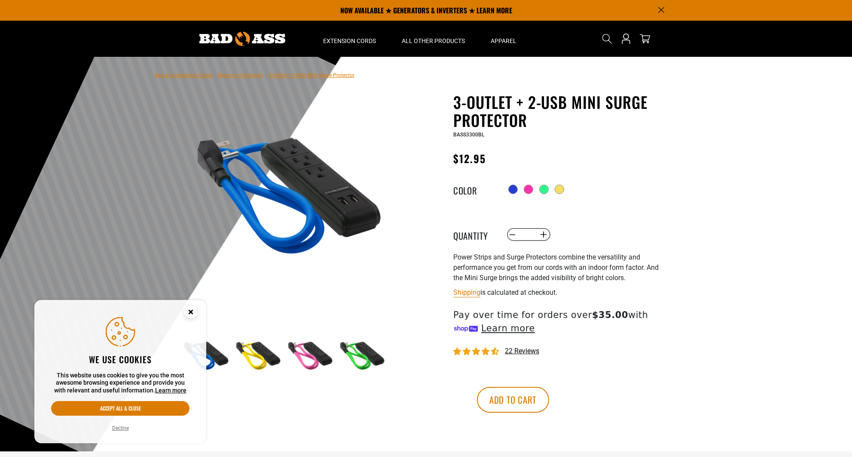  Describe the element at coordinates (433, 39) in the screenshot. I see `summary: All Other Products` at that location.